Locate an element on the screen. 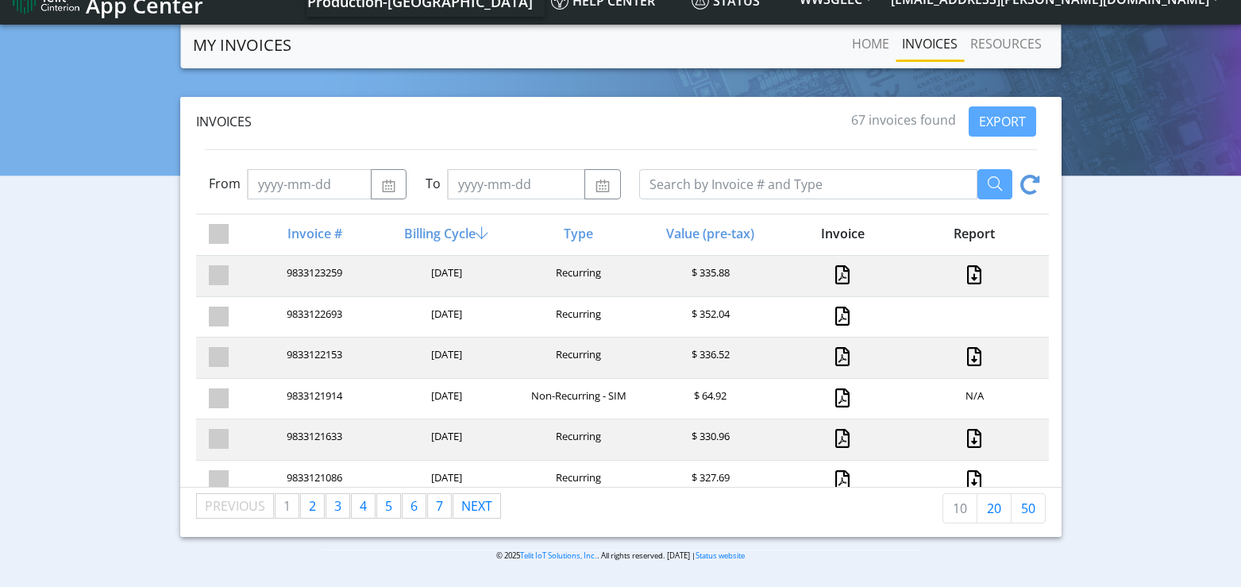 The width and height of the screenshot is (1241, 587). a: Home is located at coordinates (870, 44).